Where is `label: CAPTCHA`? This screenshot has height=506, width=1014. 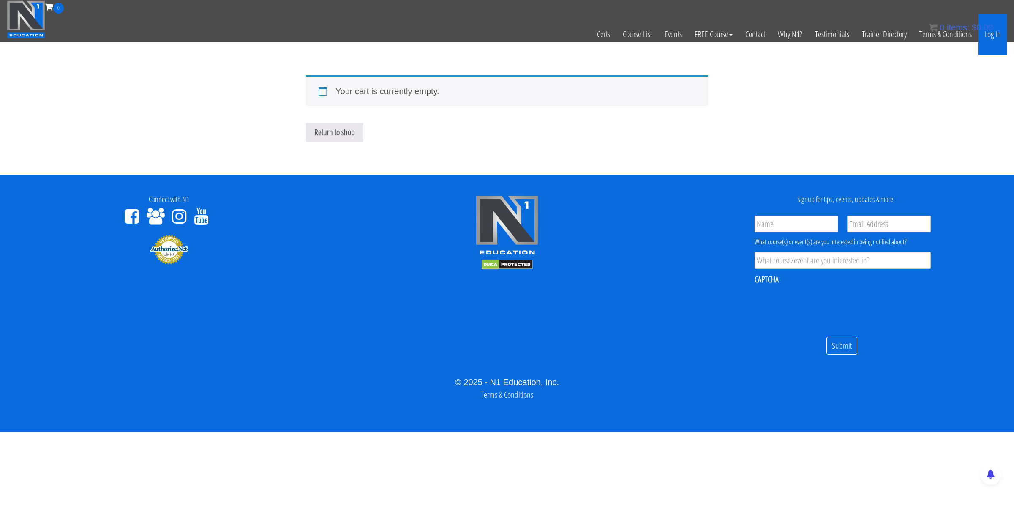
label: CAPTCHA is located at coordinates (767, 279).